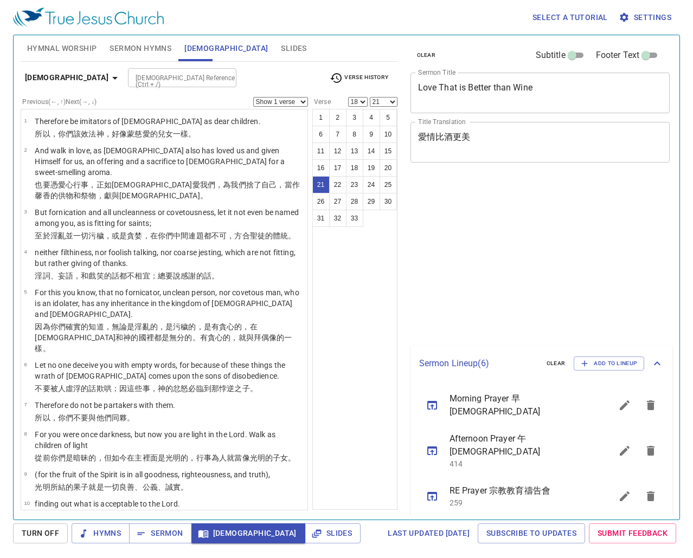 The width and height of the screenshot is (693, 558). I want to click on wg2316: ，好像, so click(150, 134).